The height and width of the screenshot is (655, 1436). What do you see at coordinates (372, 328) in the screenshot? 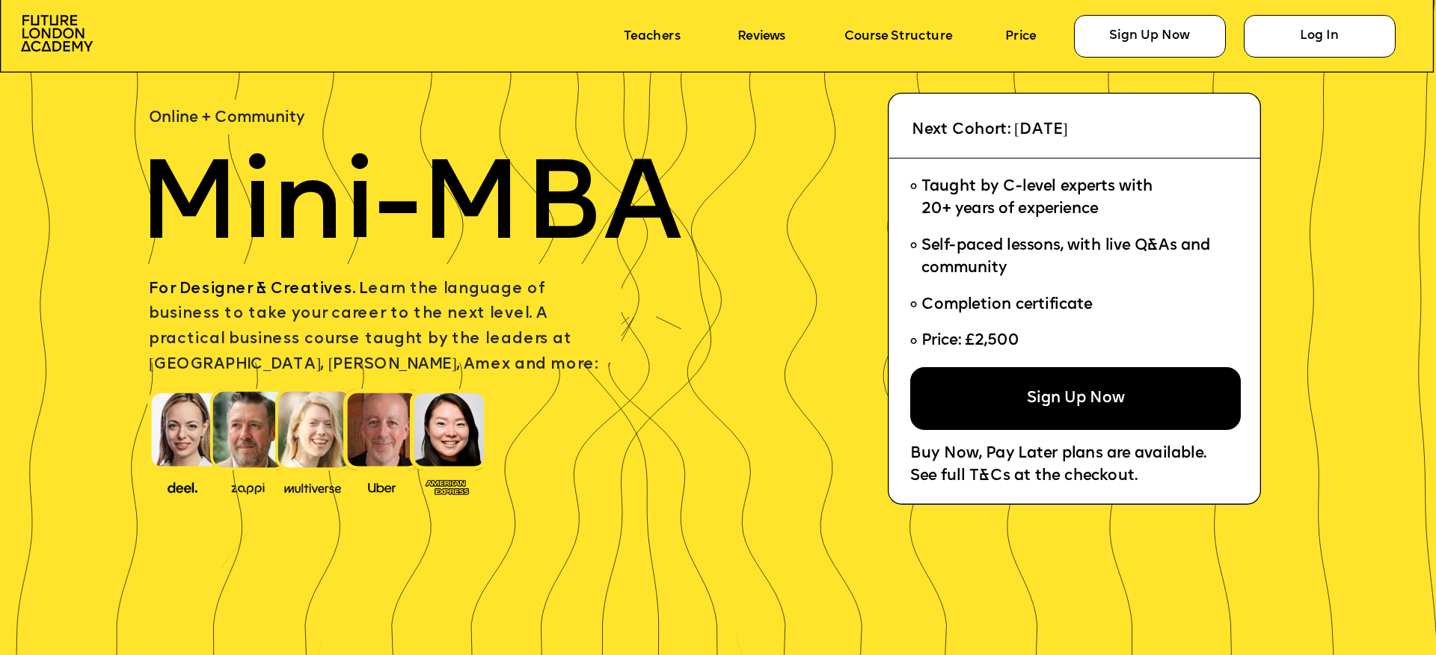
I see `span: earn the language of business to take your career to the next level. A practical business course ...` at bounding box center [372, 328].